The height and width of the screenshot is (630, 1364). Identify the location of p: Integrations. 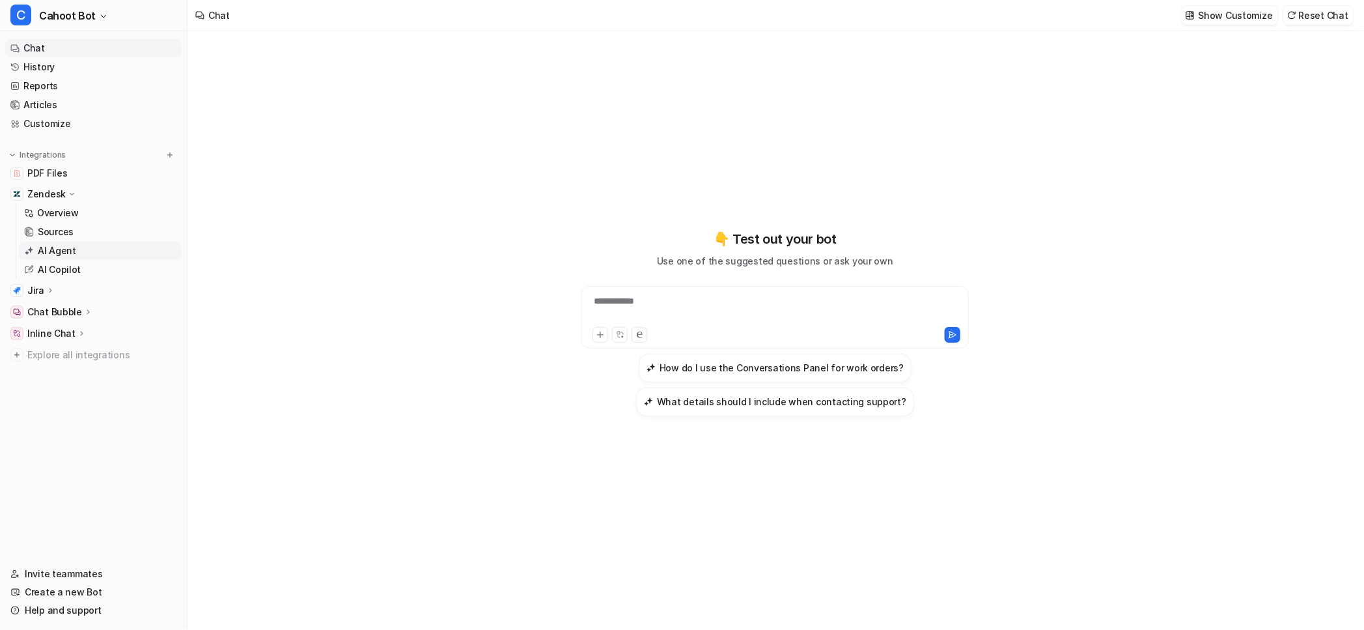
(42, 155).